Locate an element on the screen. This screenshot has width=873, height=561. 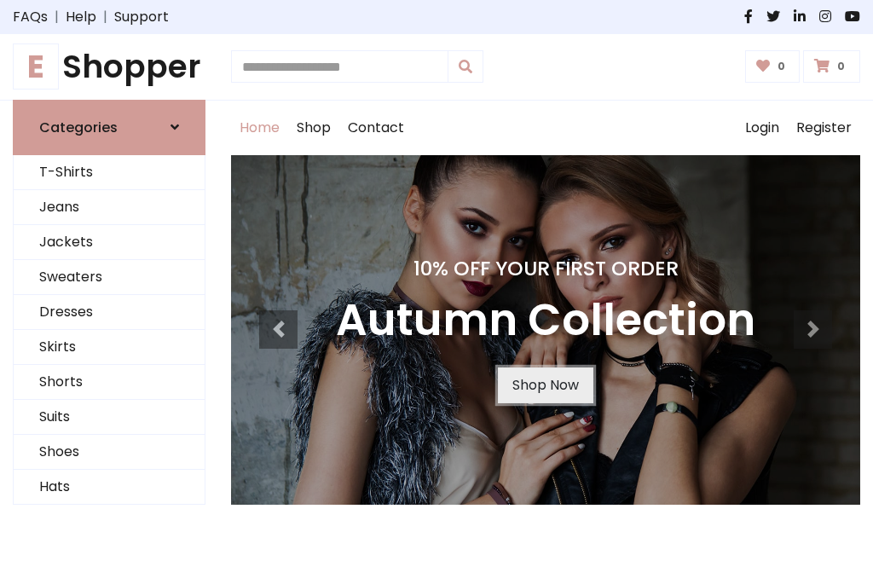
a: Shop Now is located at coordinates (546, 385).